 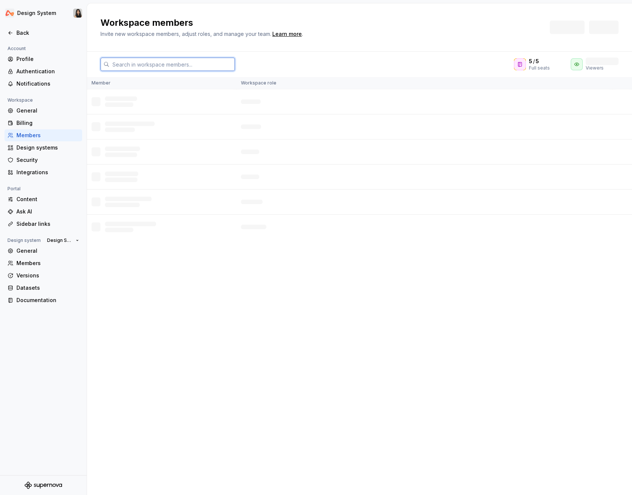 I want to click on a: Learn more, so click(x=287, y=34).